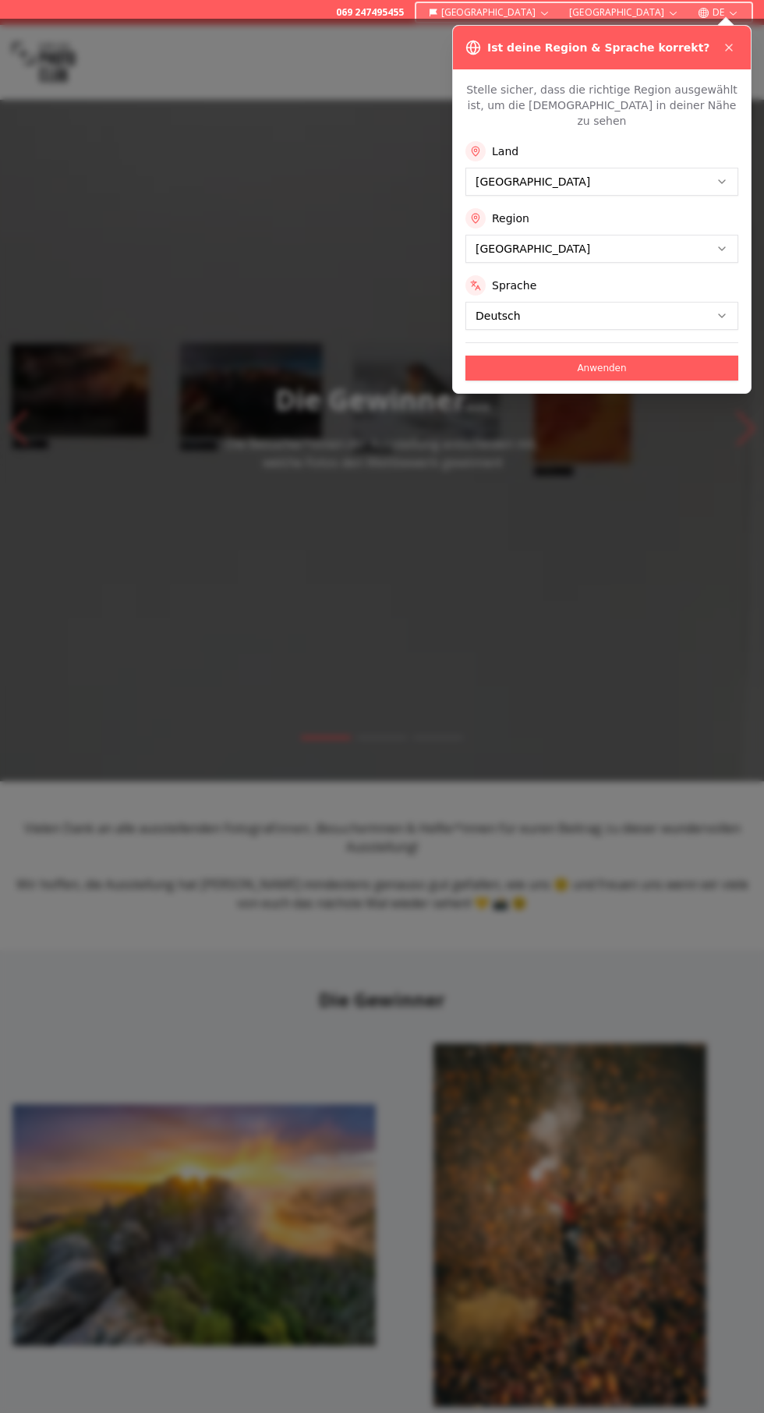 The height and width of the screenshot is (1413, 764). Describe the element at coordinates (514, 285) in the screenshot. I see `label: Sprache` at that location.